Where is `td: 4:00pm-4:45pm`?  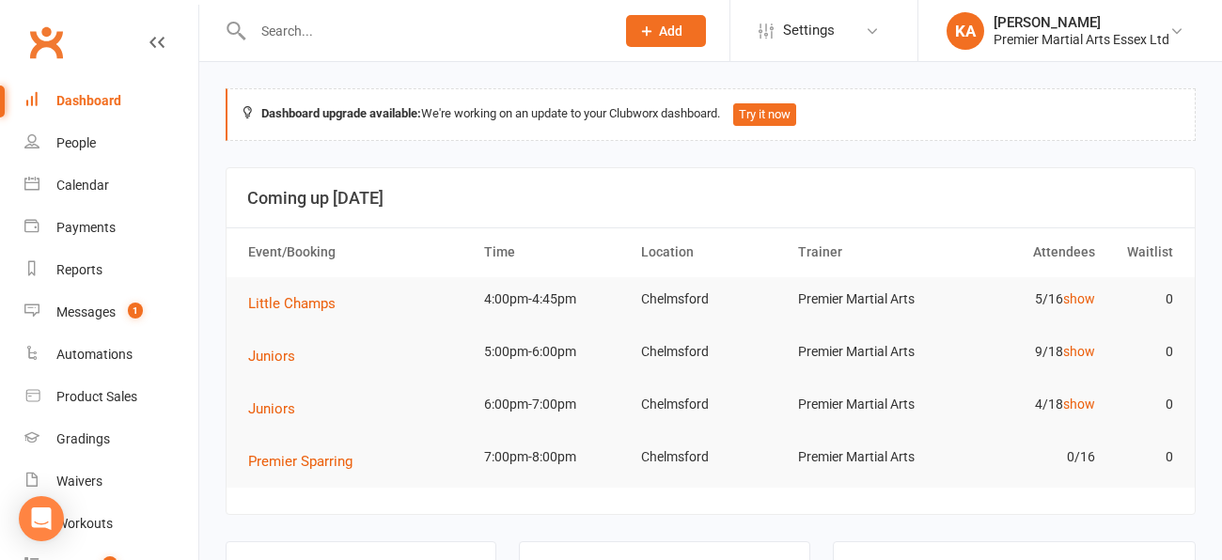
td: 4:00pm-4:45pm is located at coordinates (553, 299).